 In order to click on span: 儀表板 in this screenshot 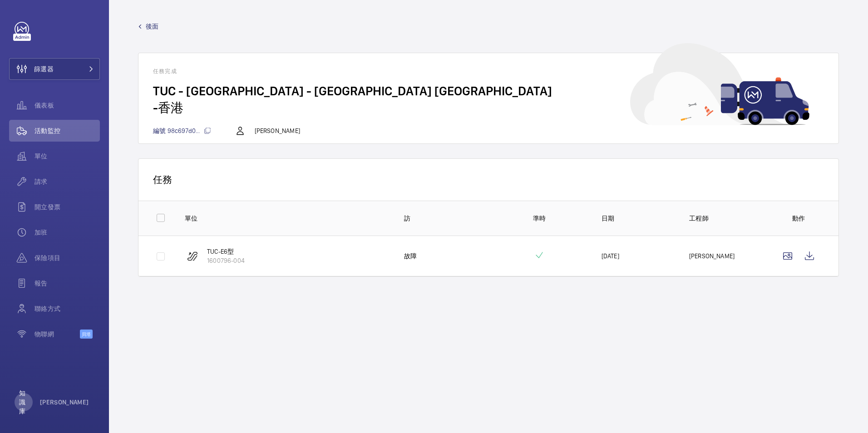, I will do `click(67, 105)`.